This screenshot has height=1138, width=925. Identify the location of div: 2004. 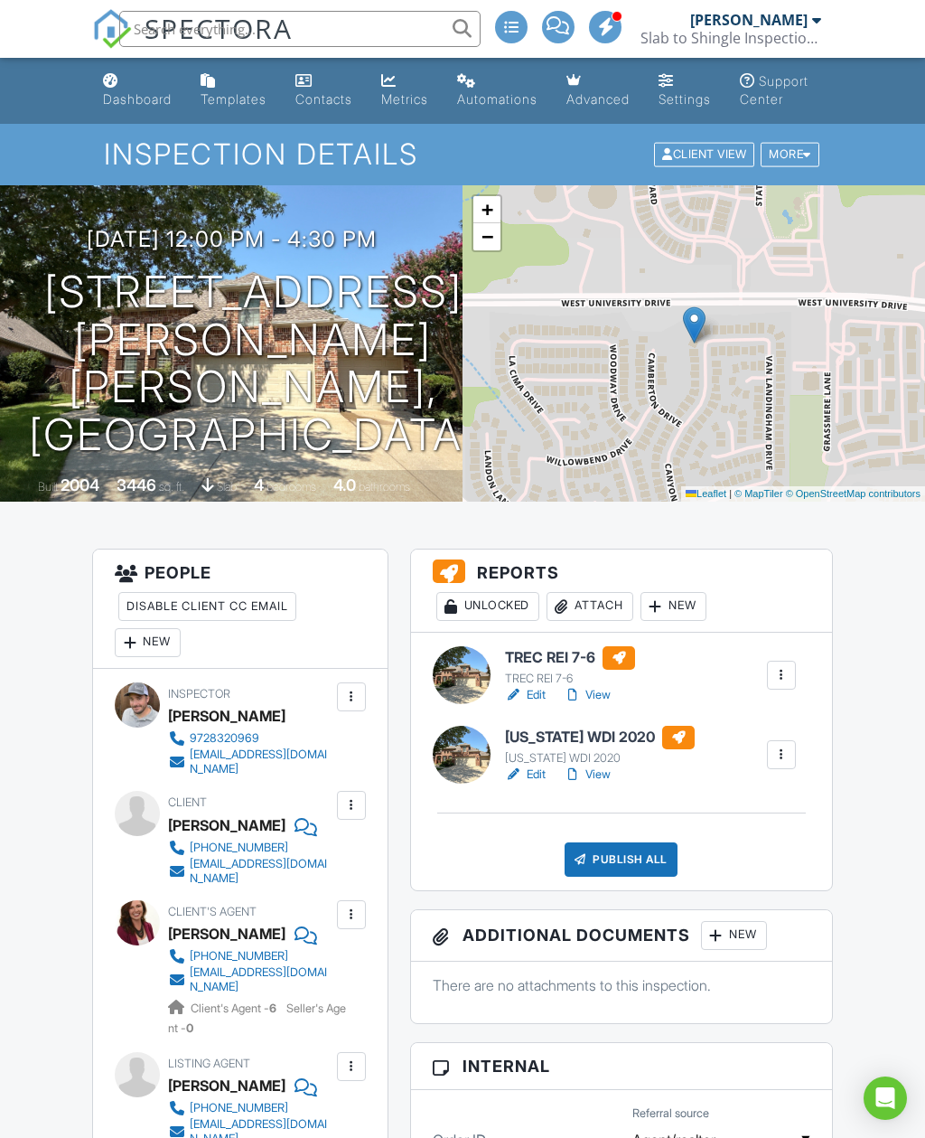
(80, 484).